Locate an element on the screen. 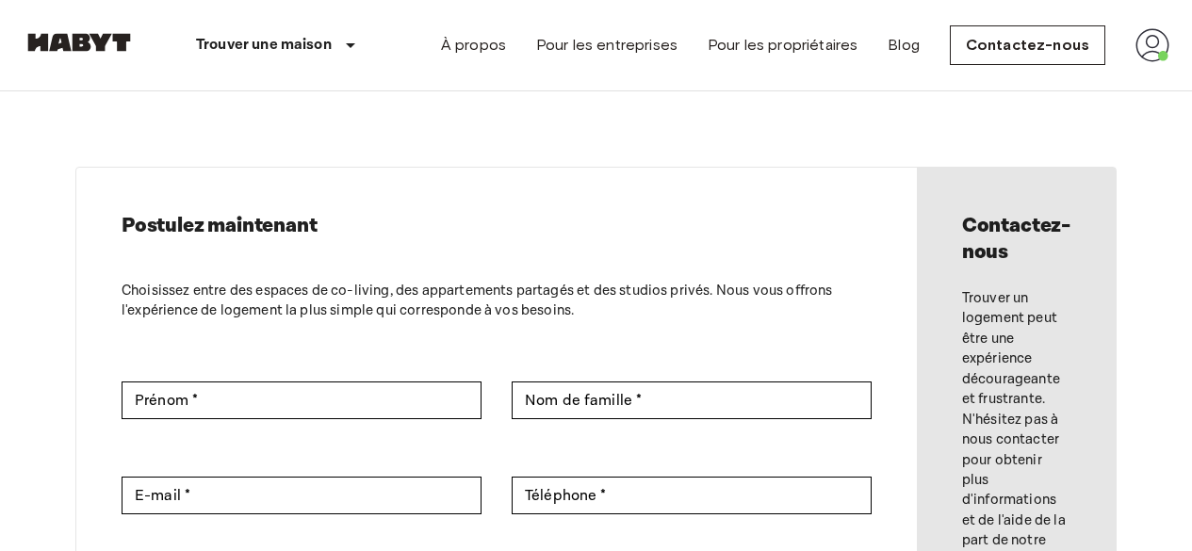 The image size is (1192, 551). p: Trouver une maison is located at coordinates (264, 45).